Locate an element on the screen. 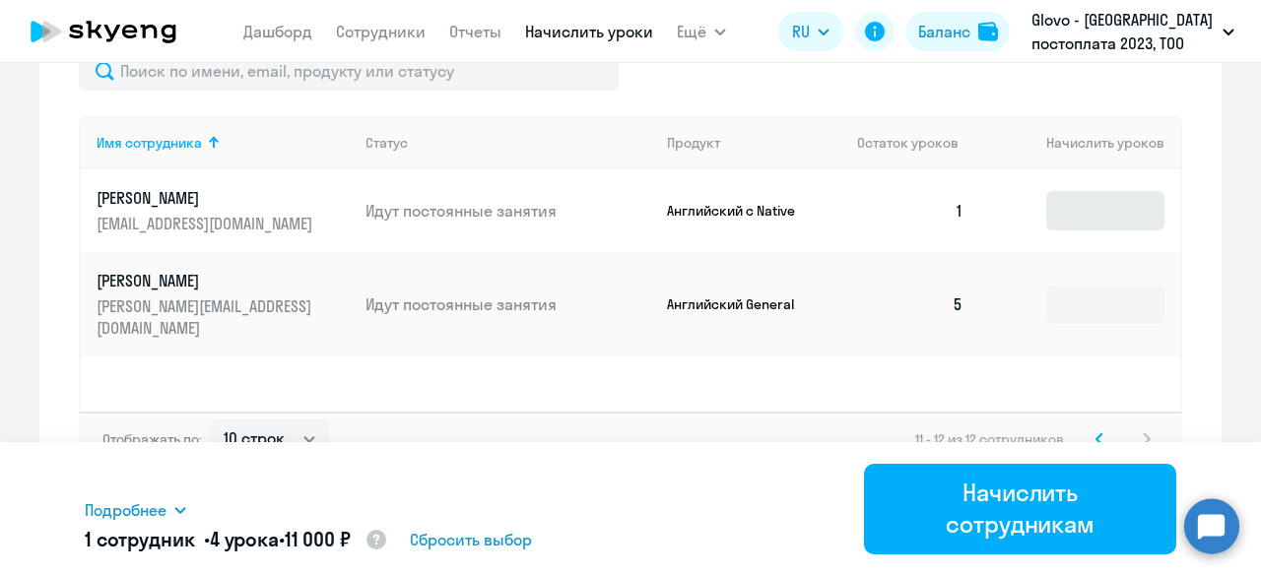  span: Остаток уроков is located at coordinates (908, 143).